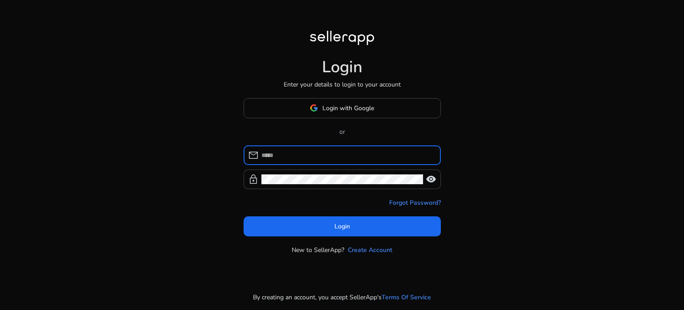 The height and width of the screenshot is (310, 684). What do you see at coordinates (431, 179) in the screenshot?
I see `span: visibility` at bounding box center [431, 179].